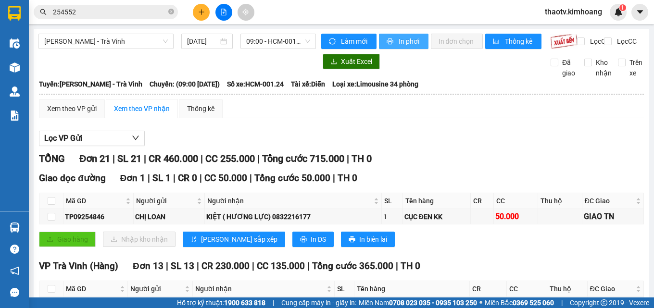 The image size is (654, 308). Describe the element at coordinates (351, 62) in the screenshot. I see `button: downloadXuất Excel` at that location.